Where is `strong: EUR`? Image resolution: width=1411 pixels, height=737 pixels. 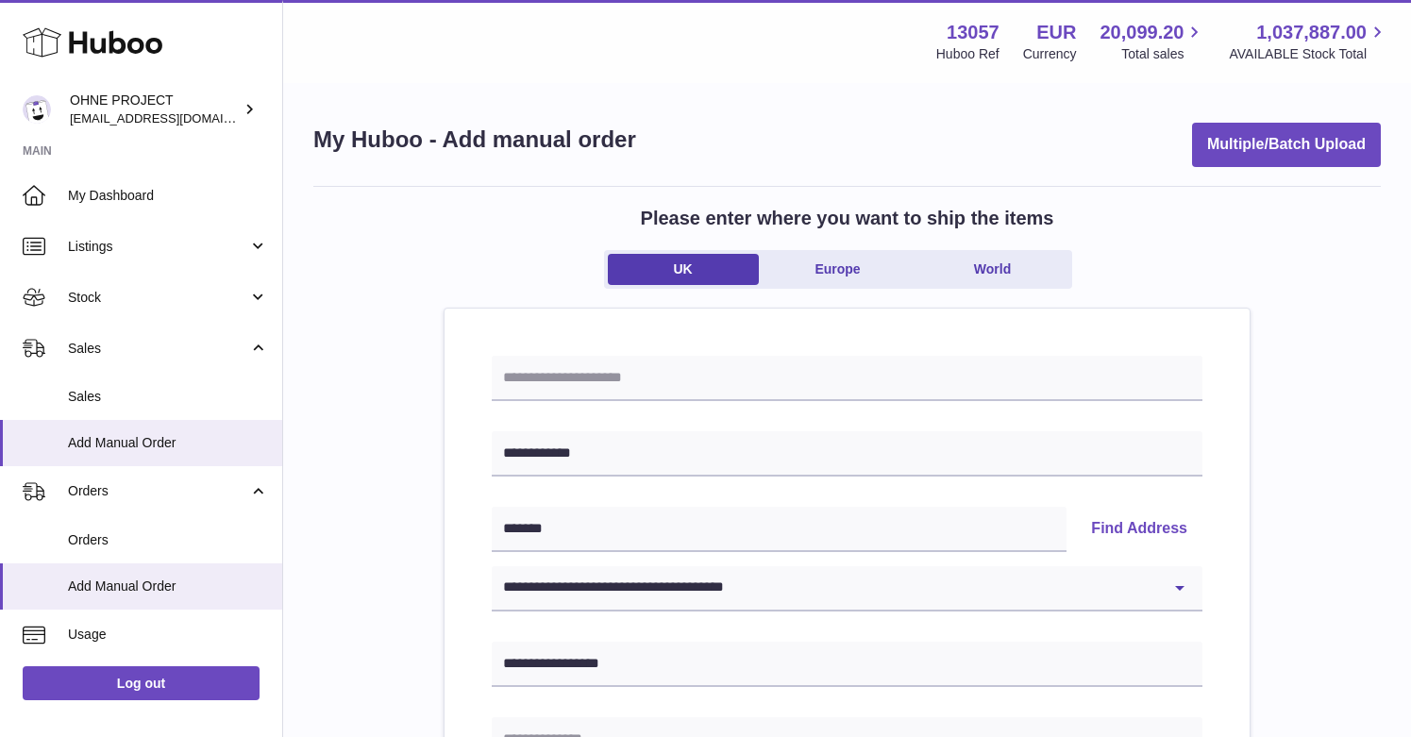
strong: EUR is located at coordinates (1056, 32).